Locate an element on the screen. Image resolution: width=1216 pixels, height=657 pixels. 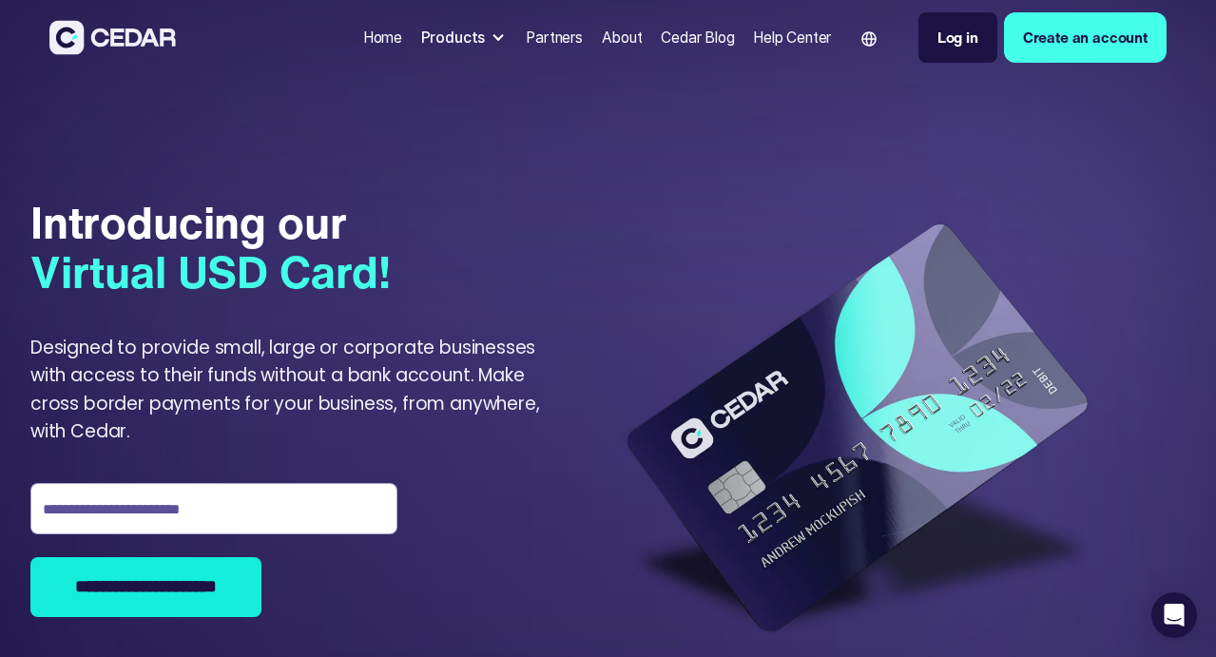
div: Help Center is located at coordinates (792, 38).